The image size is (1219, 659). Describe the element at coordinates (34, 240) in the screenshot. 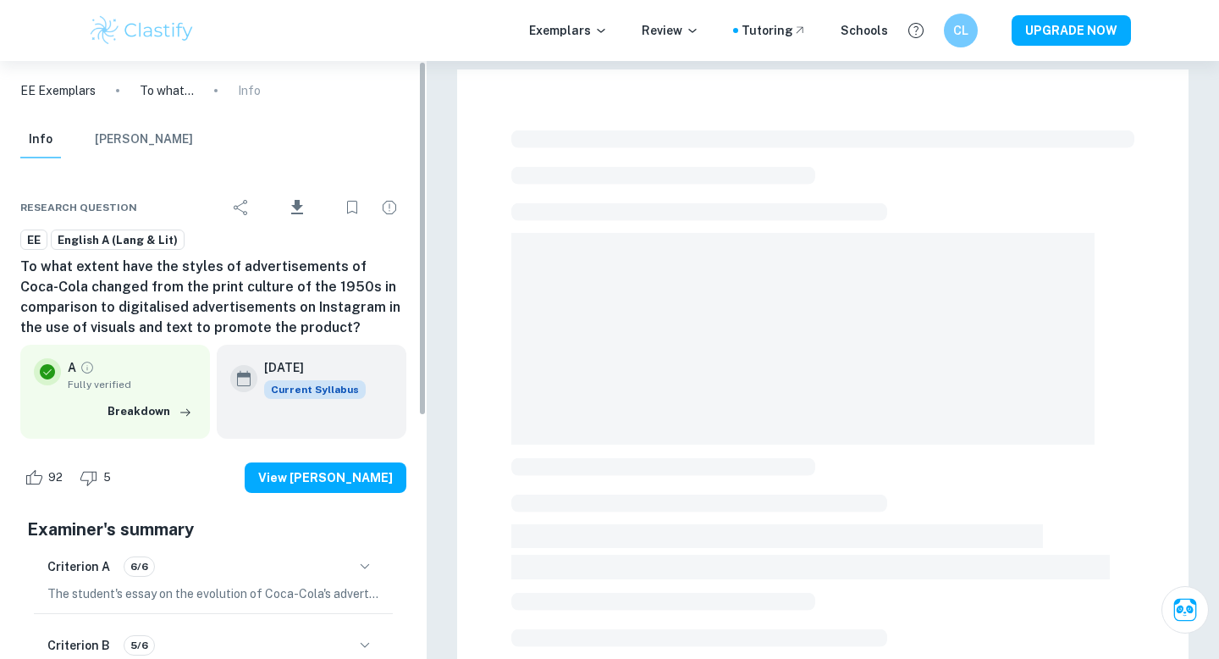

I see `span: EE` at that location.